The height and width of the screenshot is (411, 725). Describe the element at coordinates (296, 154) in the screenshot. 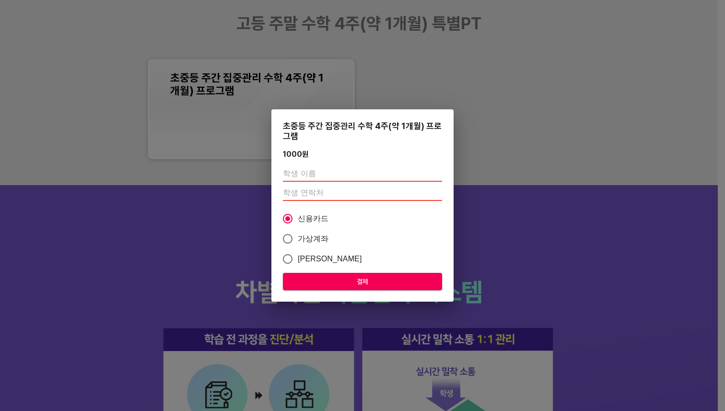

I see `div: 1000 원` at that location.